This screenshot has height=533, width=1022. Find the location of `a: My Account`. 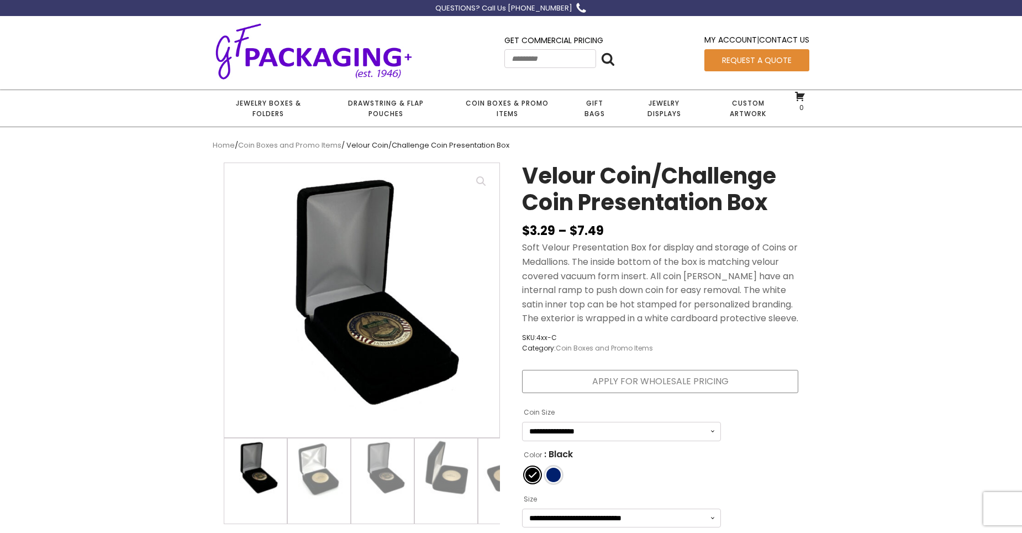

a: My Account is located at coordinates (730, 40).